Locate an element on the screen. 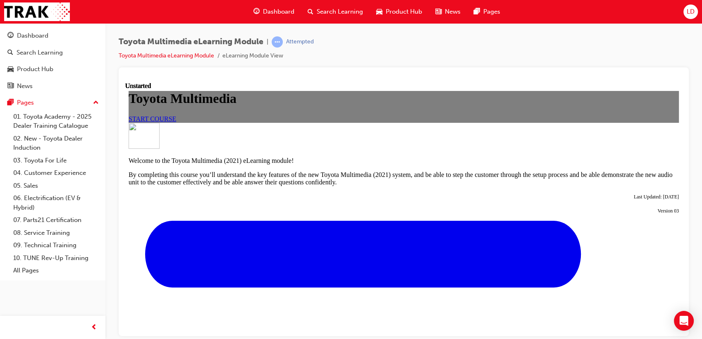 The image size is (702, 339). a: guage-iconDashboard is located at coordinates (274, 12).